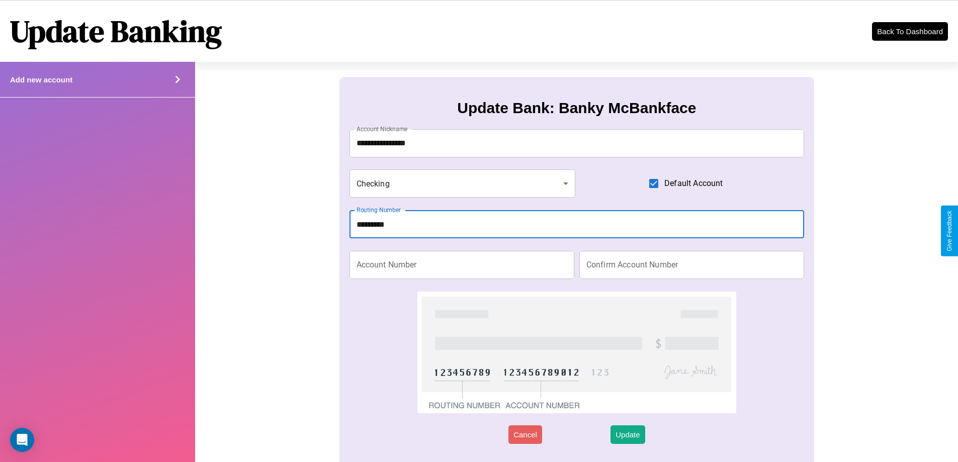 This screenshot has height=462, width=958. I want to click on h3: Update Bank: Banky McBankface, so click(576, 108).